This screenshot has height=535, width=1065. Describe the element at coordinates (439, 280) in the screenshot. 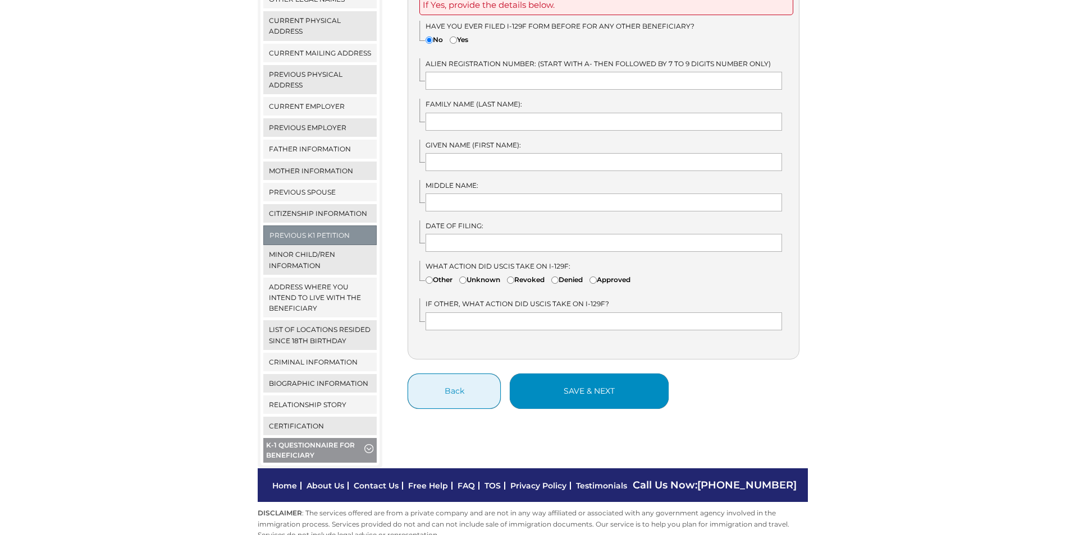

I see `label: Other` at that location.